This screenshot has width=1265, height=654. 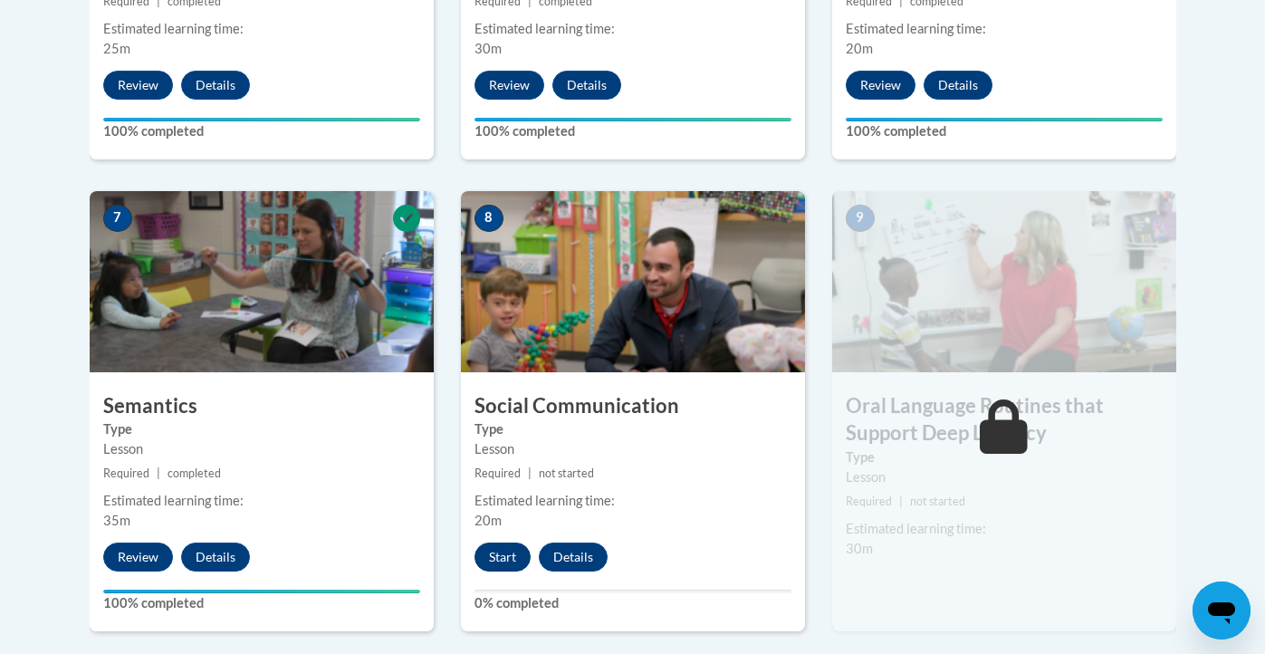 I want to click on span: 7, so click(x=118, y=218).